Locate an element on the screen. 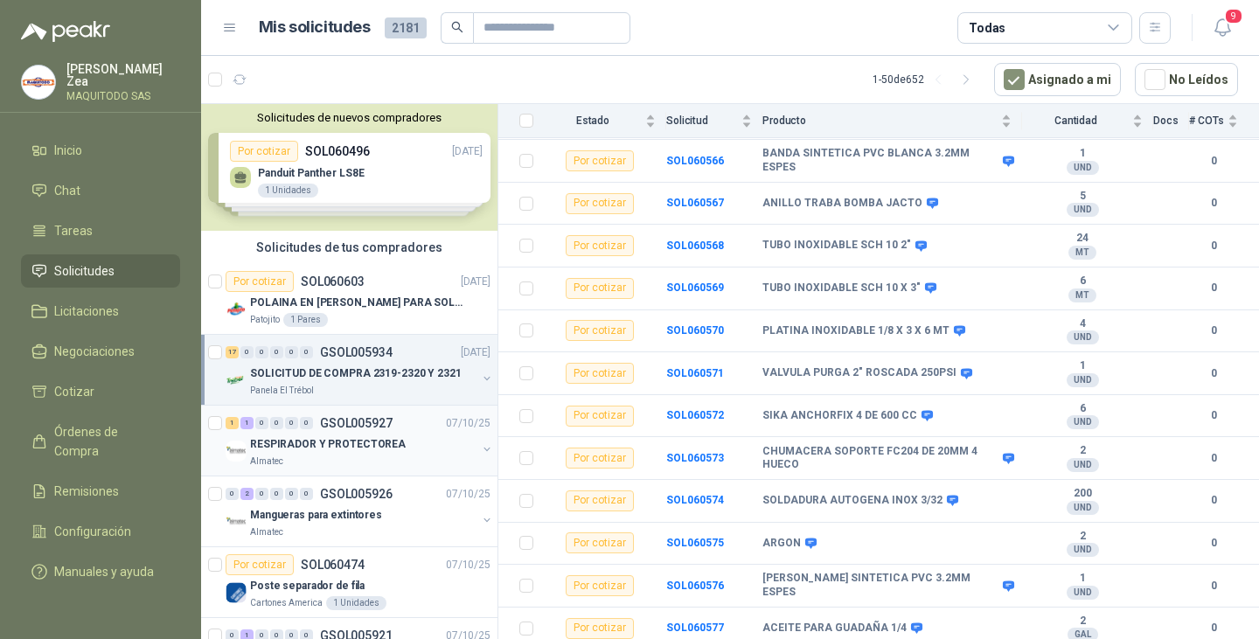 This screenshot has height=639, width=1259. b: SOL060571 is located at coordinates (695, 373).